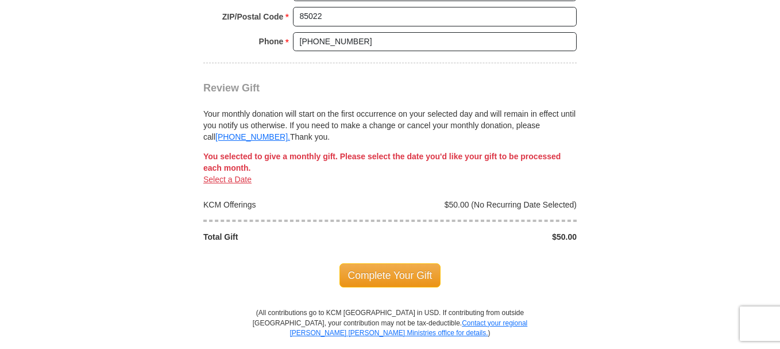 The height and width of the screenshot is (349, 780). I want to click on div: Your monthly donation will start on the first occurrence on your selected day and will remain in ..., so click(390, 118).